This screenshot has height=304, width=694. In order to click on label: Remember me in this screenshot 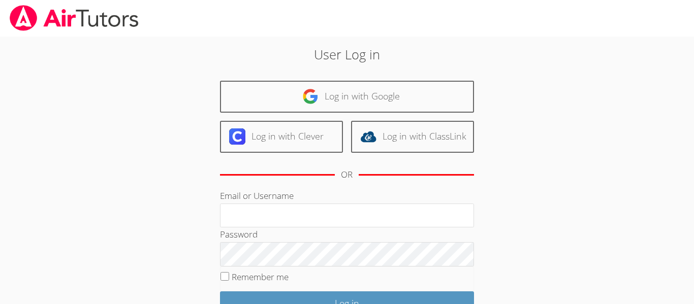, I will do `click(260, 277)`.